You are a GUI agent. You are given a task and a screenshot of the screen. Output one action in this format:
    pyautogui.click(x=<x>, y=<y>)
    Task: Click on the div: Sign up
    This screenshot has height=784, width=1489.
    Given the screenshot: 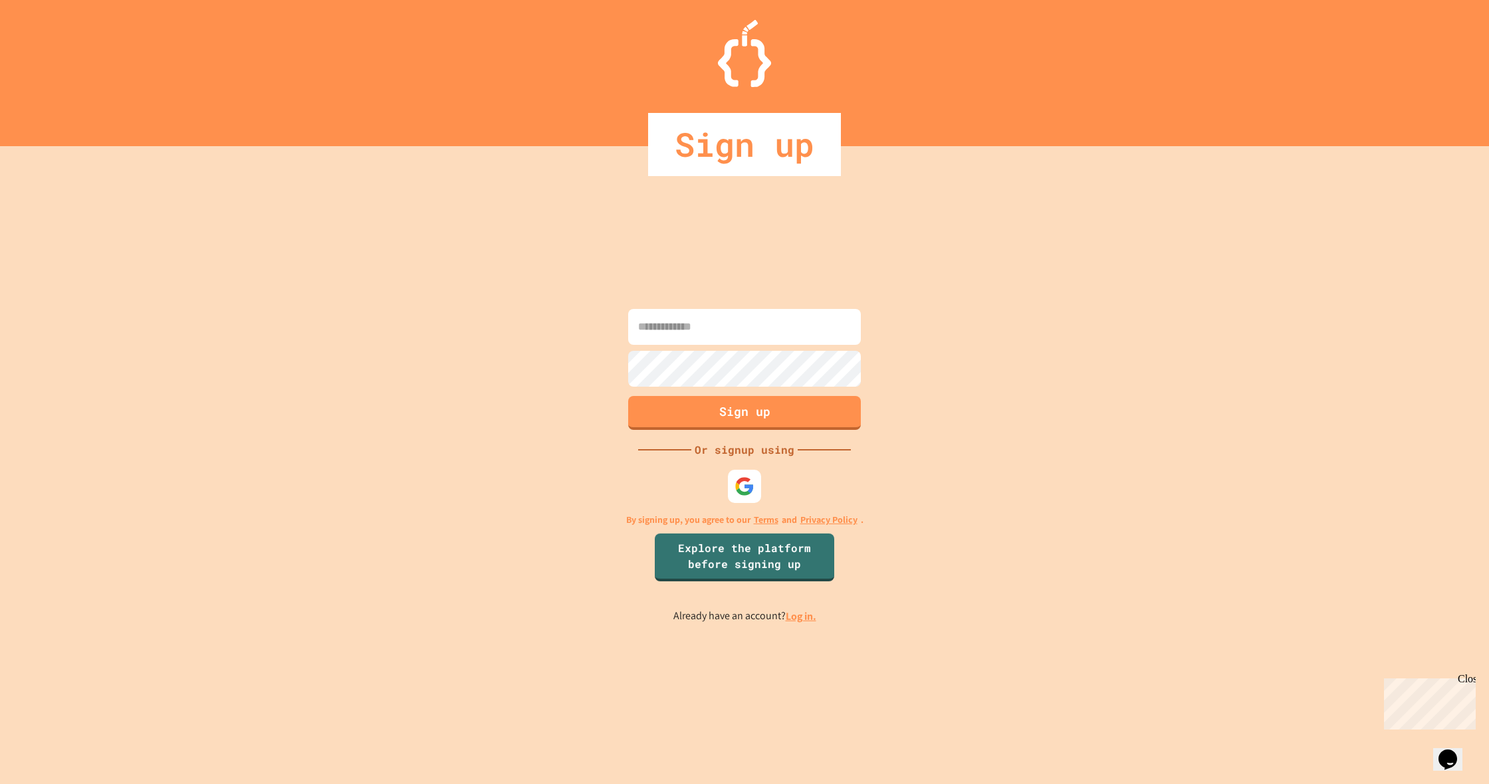 What is the action you would take?
    pyautogui.click(x=745, y=144)
    